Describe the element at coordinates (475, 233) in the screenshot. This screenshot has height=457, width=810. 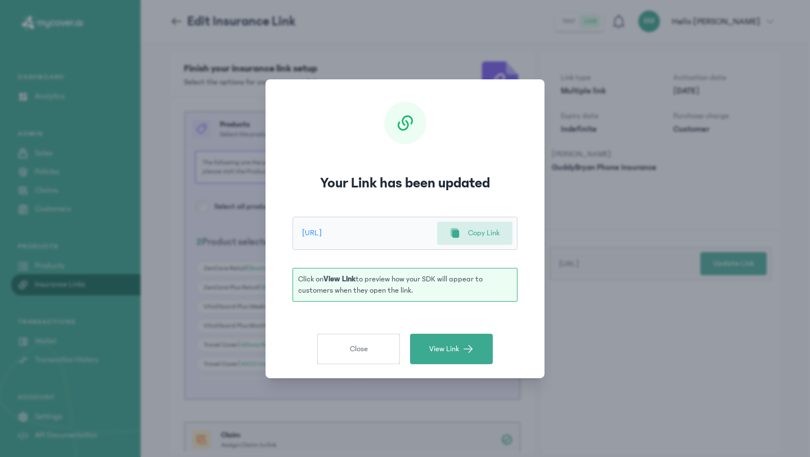
I see `button: Copy Link` at that location.